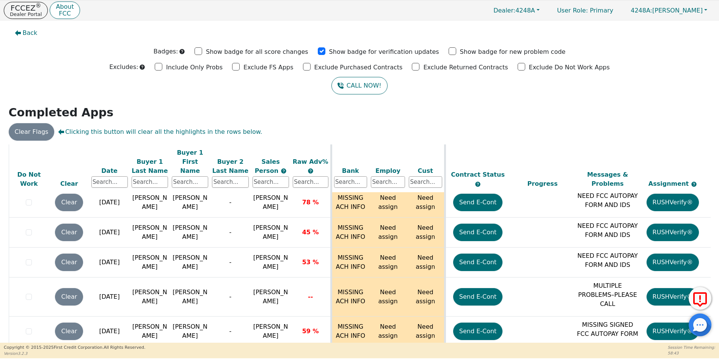  I want to click on p: FCC, so click(64, 14).